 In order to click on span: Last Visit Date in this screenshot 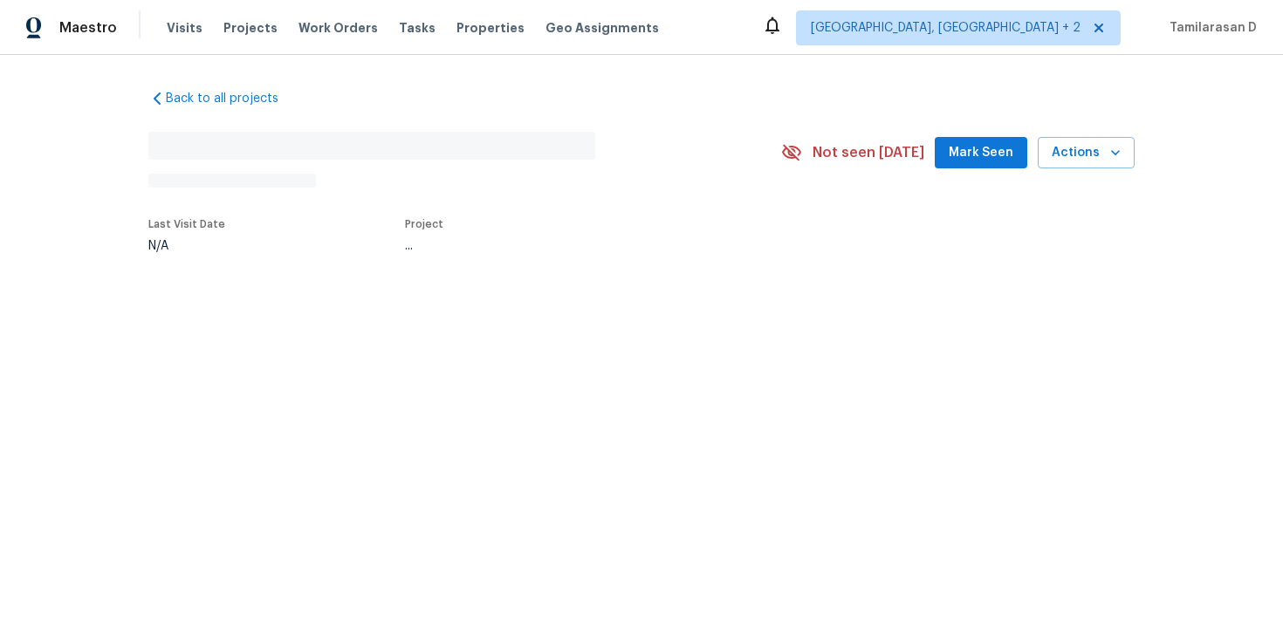, I will do `click(187, 224)`.